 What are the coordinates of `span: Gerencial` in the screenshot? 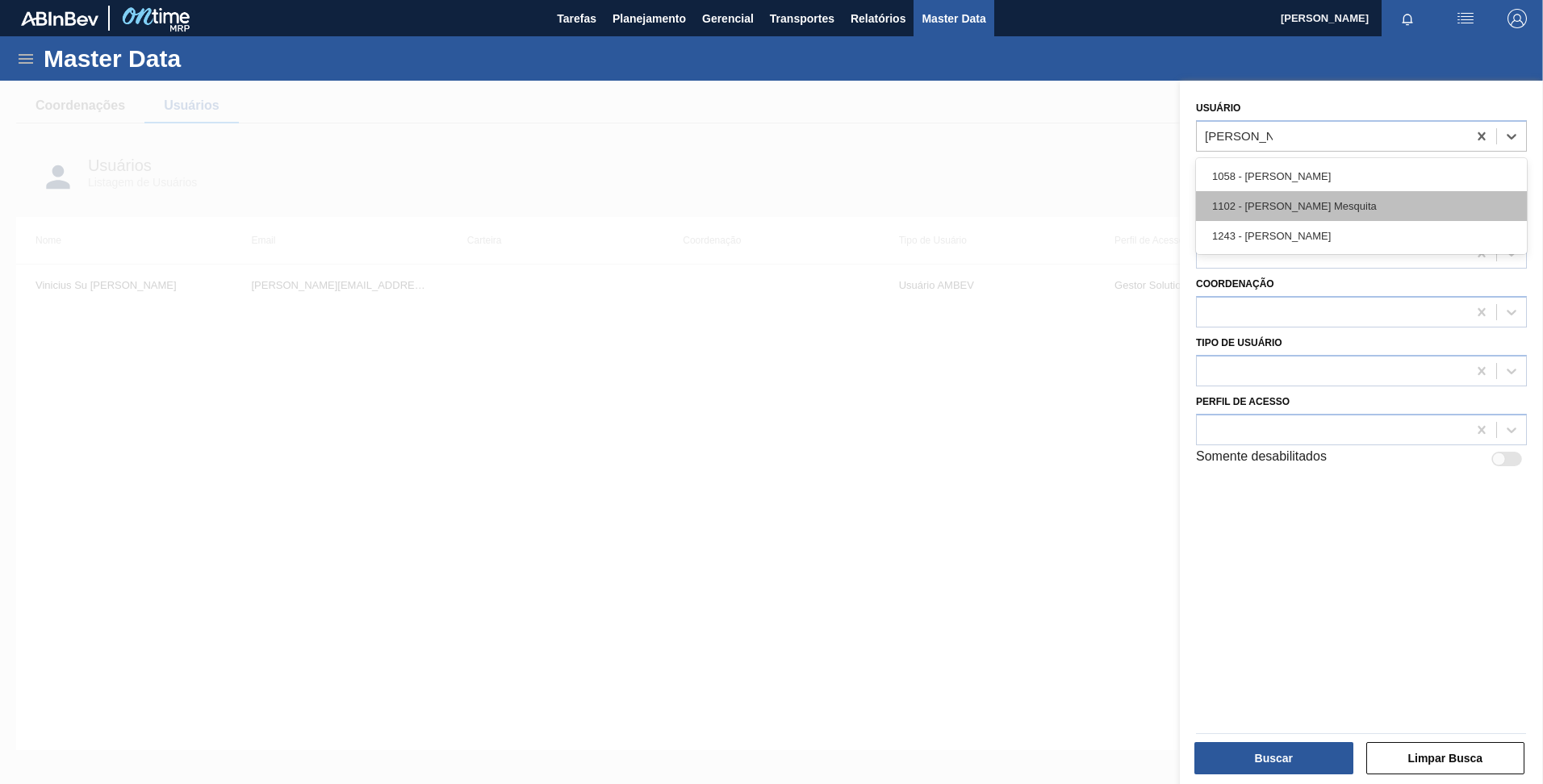 It's located at (728, 19).